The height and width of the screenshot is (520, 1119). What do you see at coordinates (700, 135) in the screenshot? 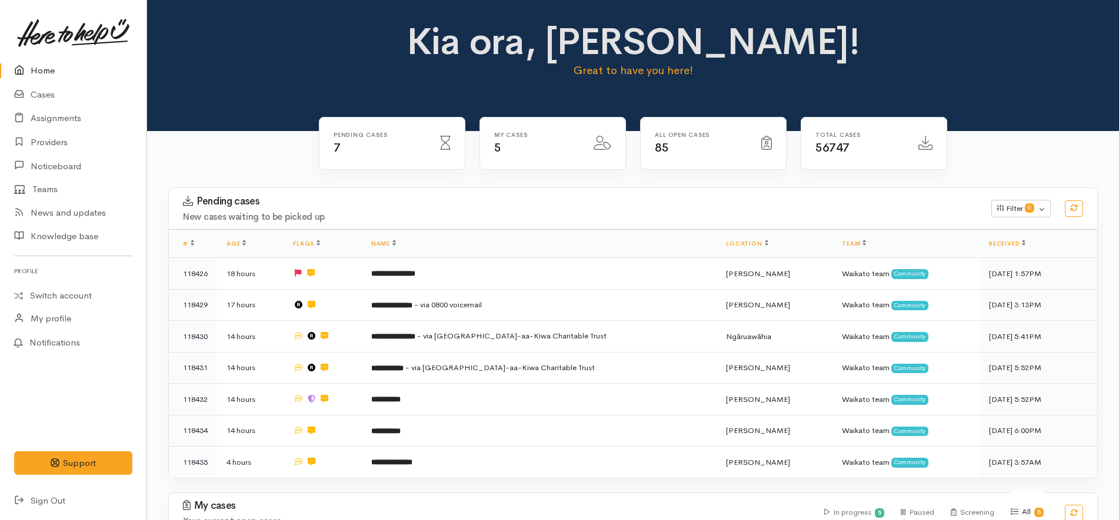
I see `h6: All Open cases` at bounding box center [700, 135].